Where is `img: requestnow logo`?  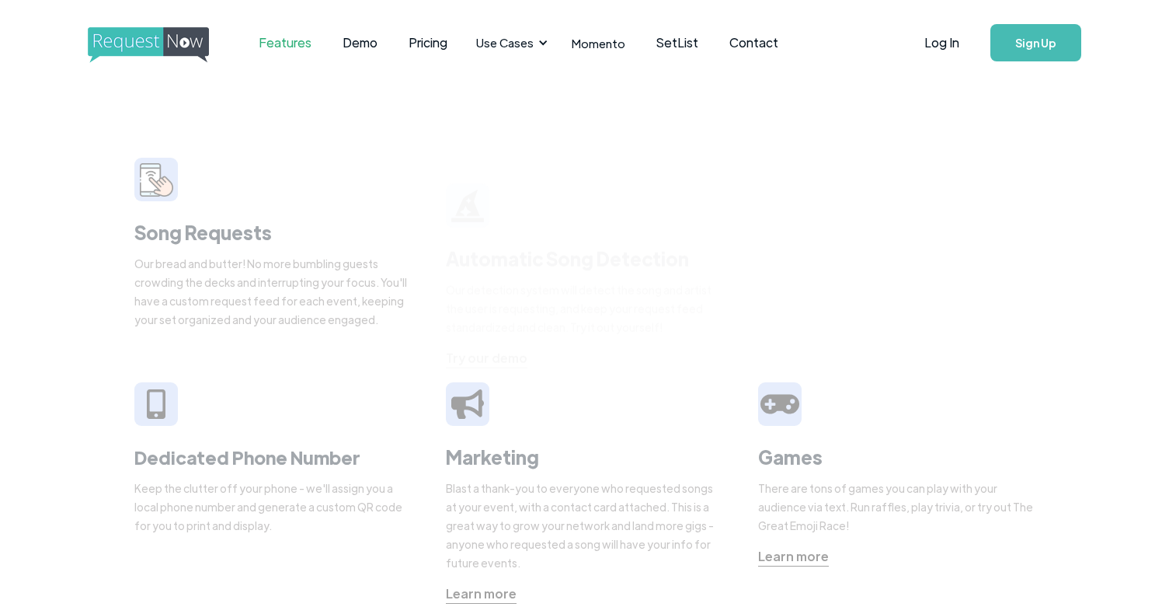 img: requestnow logo is located at coordinates (162, 45).